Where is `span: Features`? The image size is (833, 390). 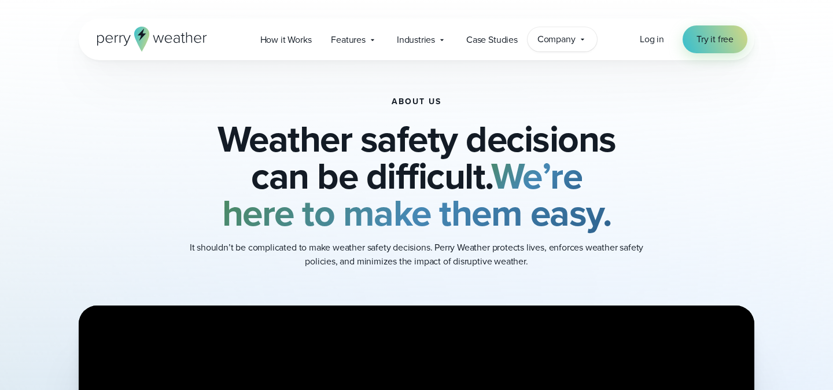 span: Features is located at coordinates (348, 40).